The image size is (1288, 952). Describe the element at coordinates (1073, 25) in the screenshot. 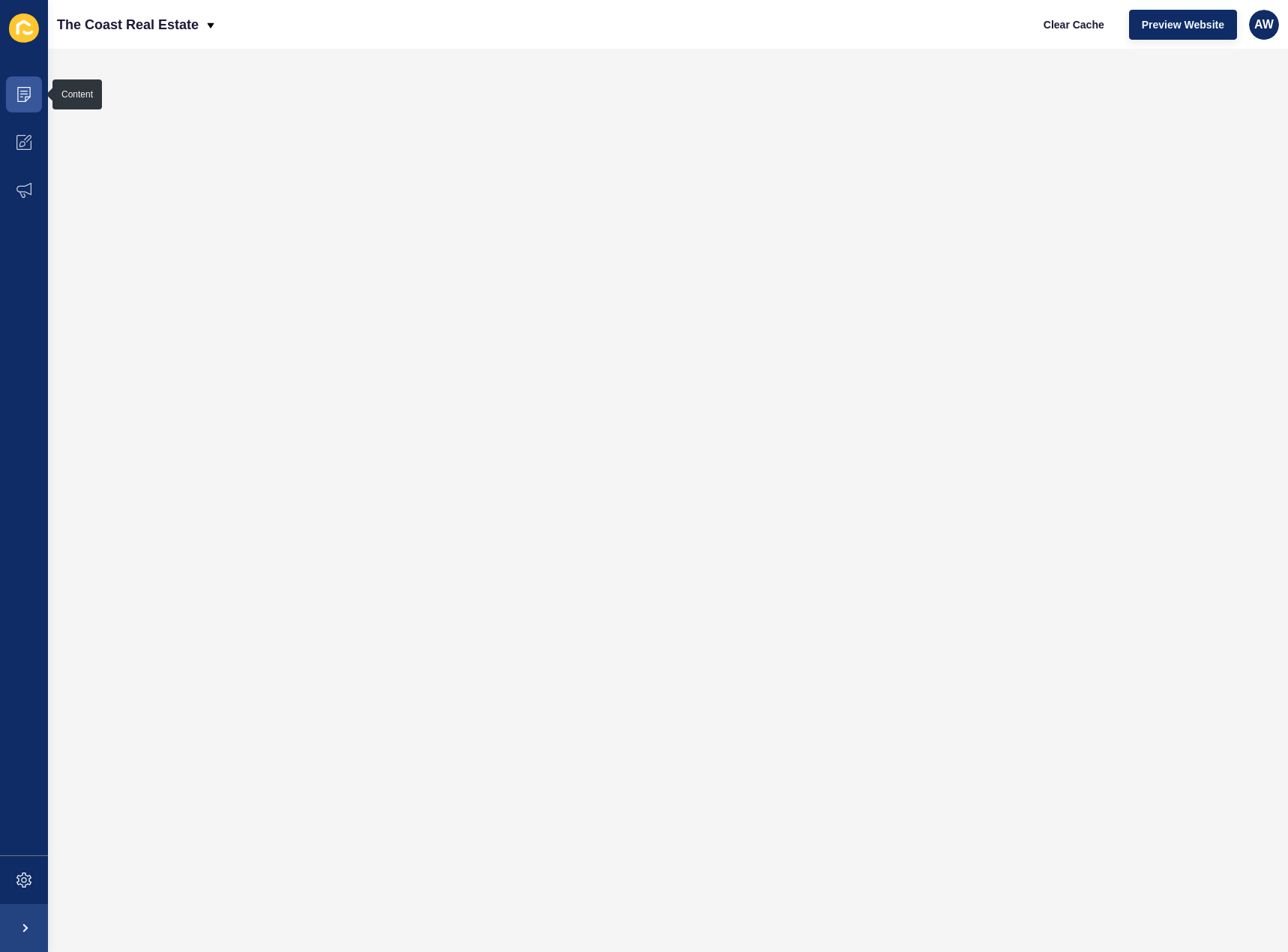

I see `span: Clear Cache` at that location.